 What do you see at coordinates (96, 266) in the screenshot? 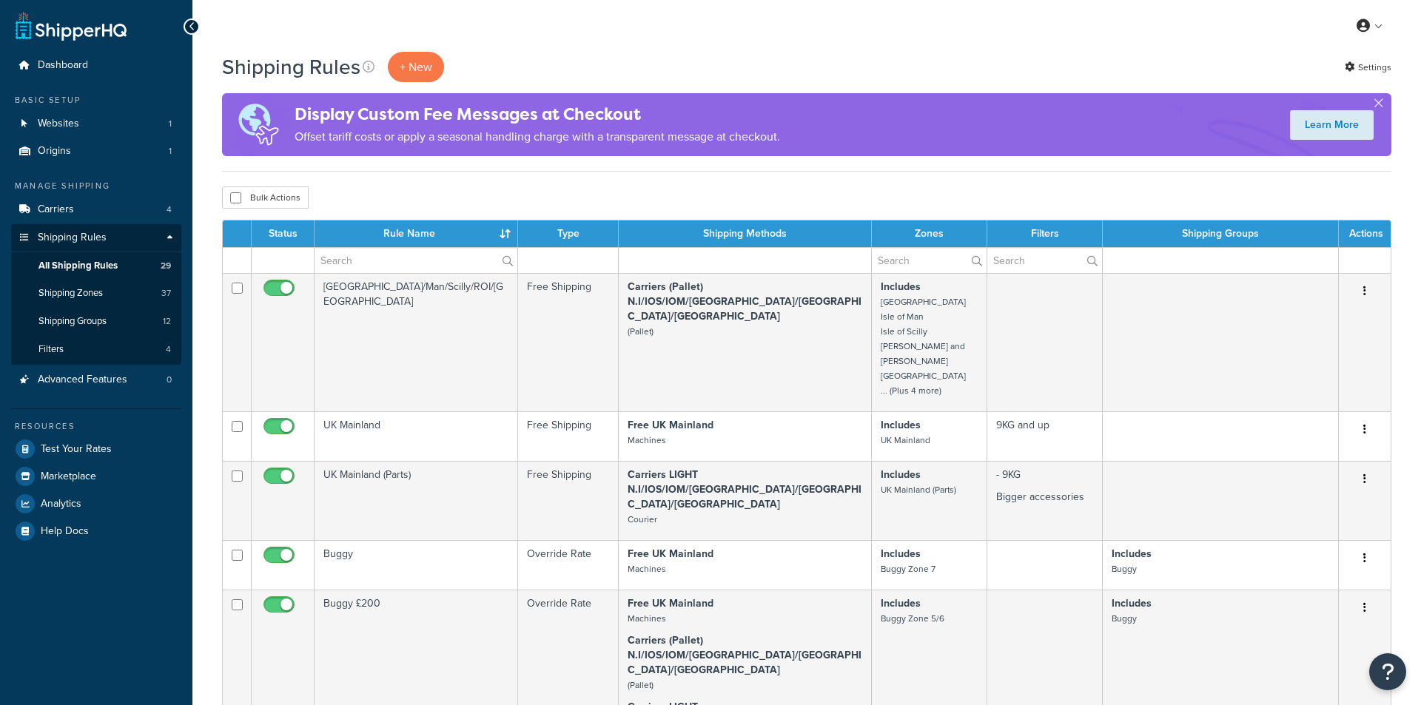
I see `li: All Shipping Rules` at bounding box center [96, 266].